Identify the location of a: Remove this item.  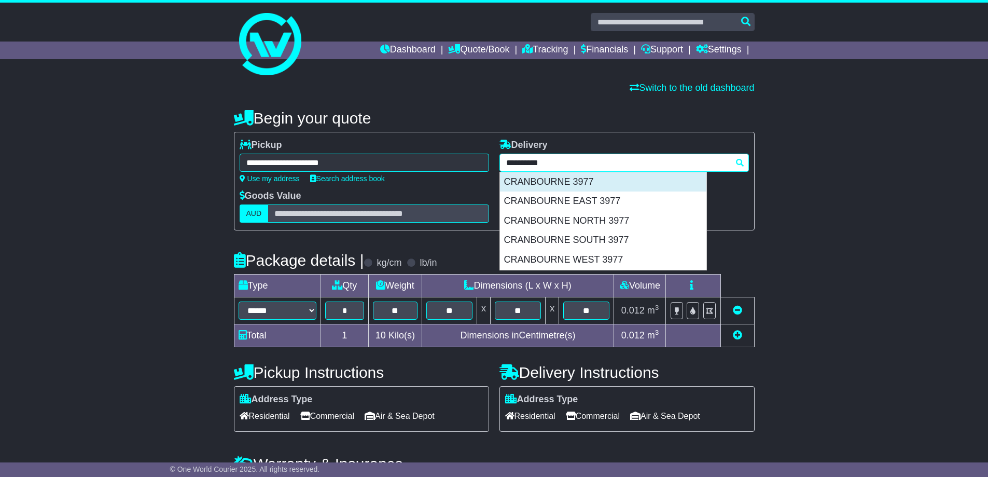
(737, 310).